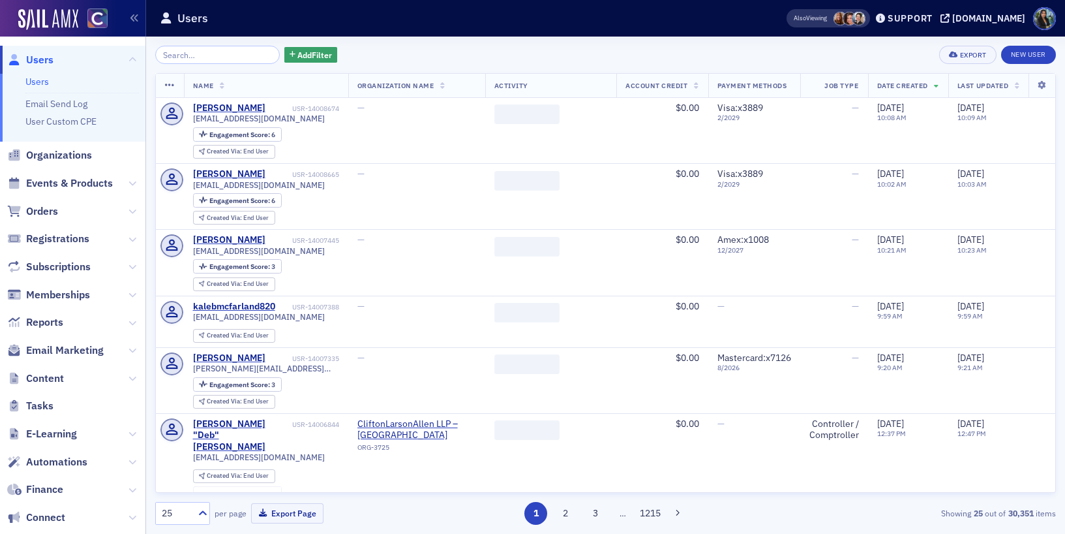 This screenshot has width=1065, height=534. What do you see at coordinates (57, 462) in the screenshot?
I see `span: Automations` at bounding box center [57, 462].